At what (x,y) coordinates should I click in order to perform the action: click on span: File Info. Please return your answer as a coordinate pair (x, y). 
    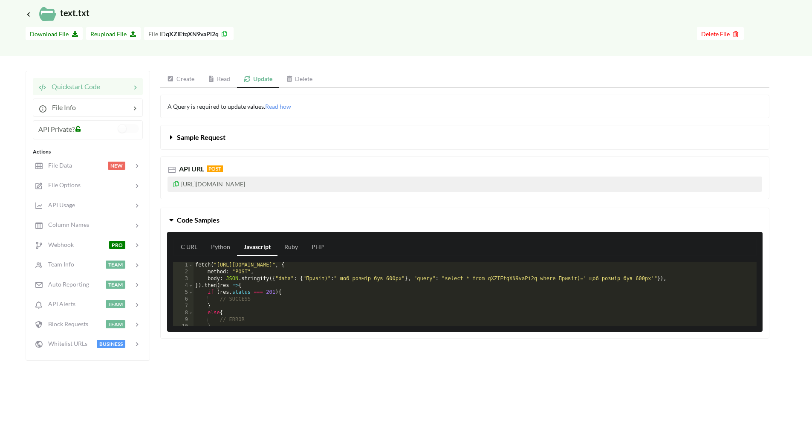
    Looking at the image, I should click on (61, 107).